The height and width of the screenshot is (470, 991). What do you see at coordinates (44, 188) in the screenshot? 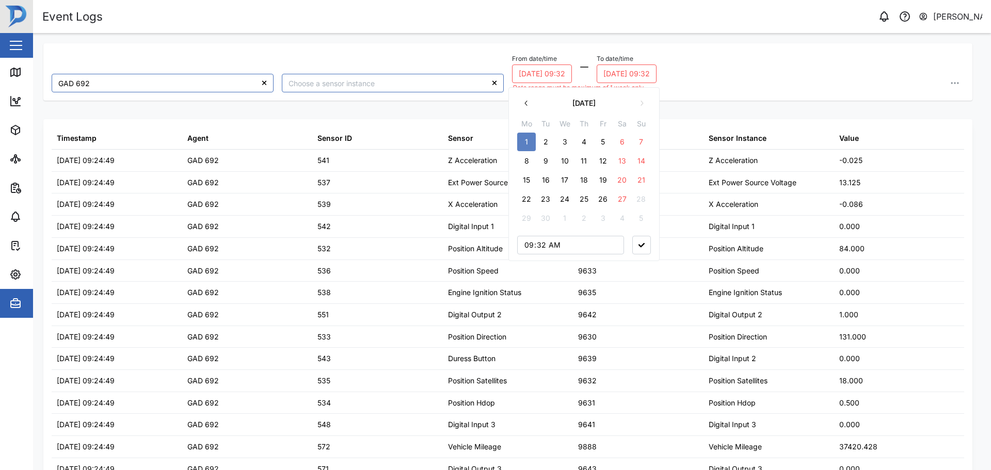
I see `div: Reports` at bounding box center [44, 188].